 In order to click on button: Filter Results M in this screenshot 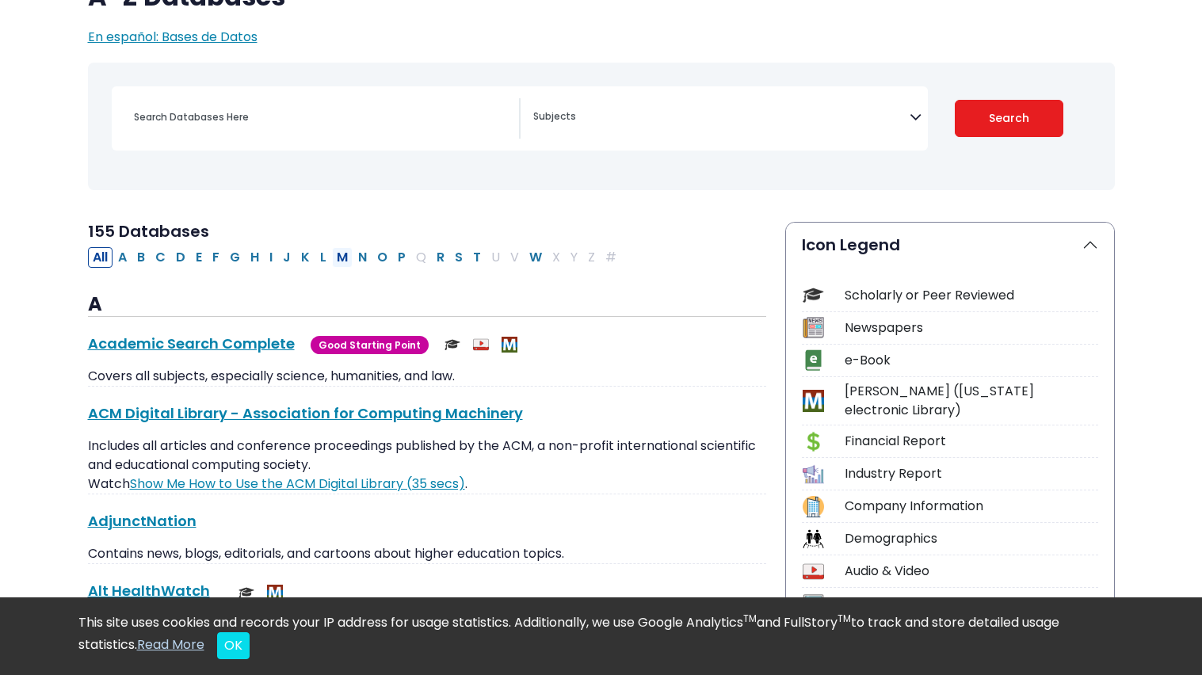, I will do `click(342, 258)`.